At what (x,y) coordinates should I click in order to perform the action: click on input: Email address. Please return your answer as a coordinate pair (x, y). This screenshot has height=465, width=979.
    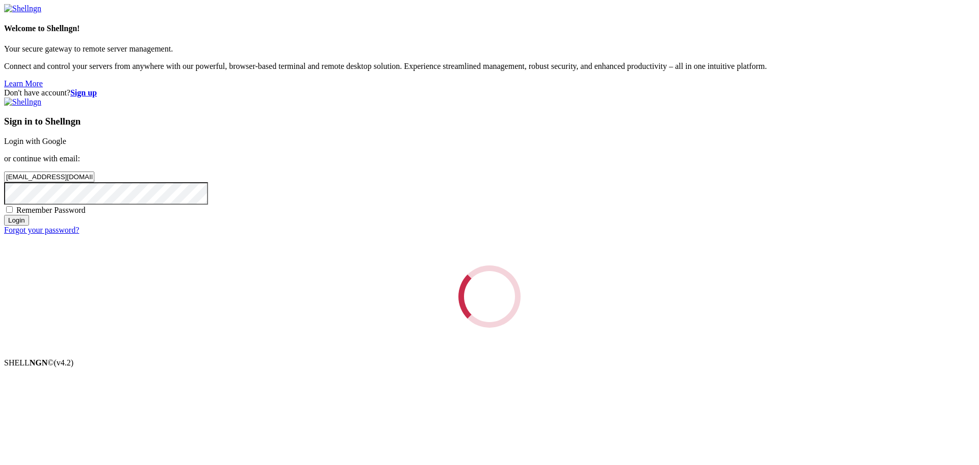
    Looking at the image, I should click on (49, 177).